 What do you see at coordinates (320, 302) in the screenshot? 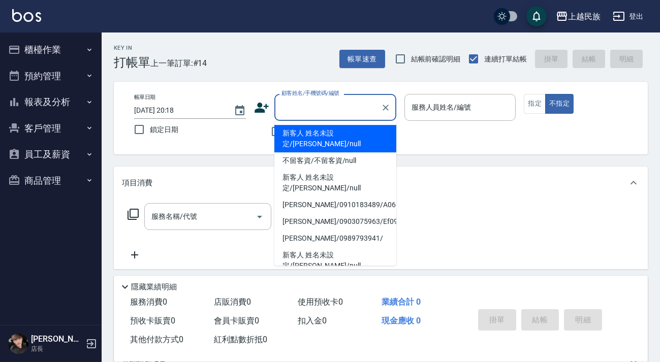
I see `span: 使用預收卡 0` at bounding box center [320, 302].